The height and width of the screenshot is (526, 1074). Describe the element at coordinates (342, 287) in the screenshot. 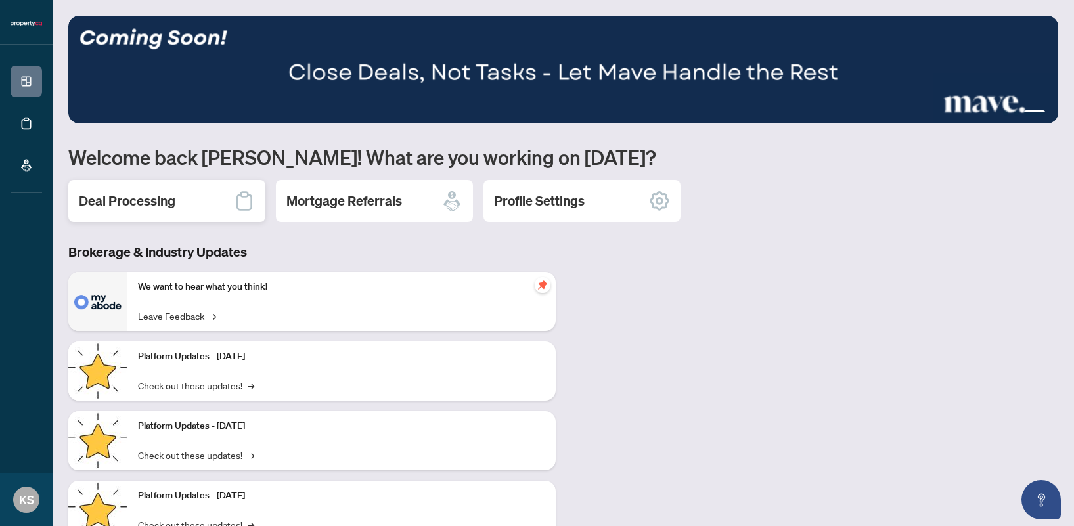

I see `p: We want to hear what you think!` at that location.